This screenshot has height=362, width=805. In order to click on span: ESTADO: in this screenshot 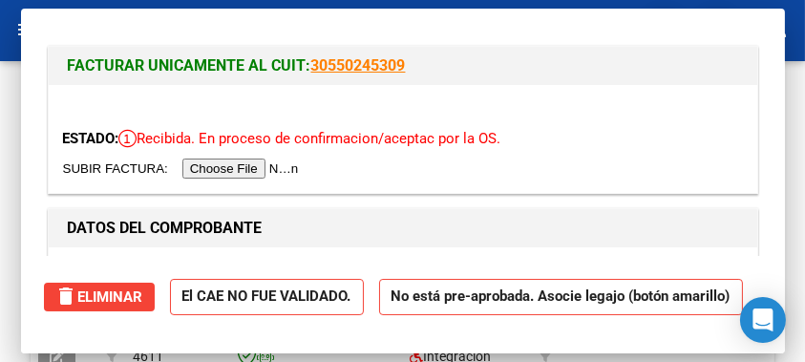, I will do `click(91, 139)`.